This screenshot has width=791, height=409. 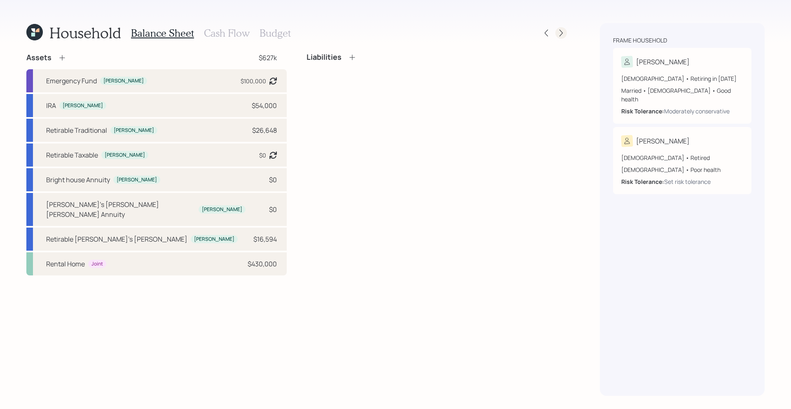 I want to click on h4: Assets, so click(x=39, y=58).